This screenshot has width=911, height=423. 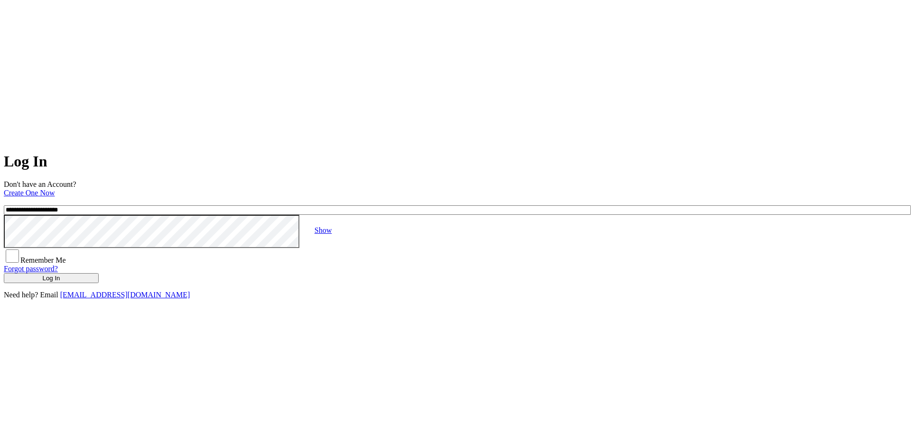 What do you see at coordinates (43, 260) in the screenshot?
I see `span: Remember Me` at bounding box center [43, 260].